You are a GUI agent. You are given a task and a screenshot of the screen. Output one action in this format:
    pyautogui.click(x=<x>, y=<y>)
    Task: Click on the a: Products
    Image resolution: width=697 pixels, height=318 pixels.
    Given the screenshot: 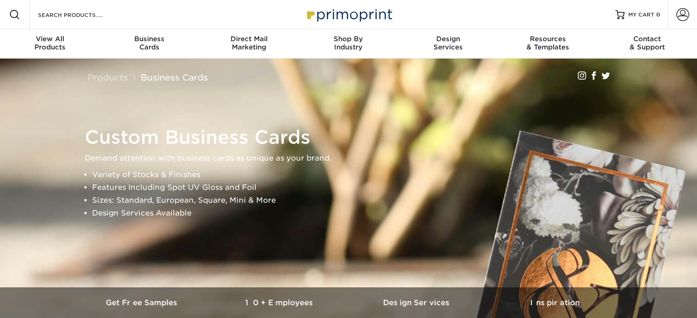 What is the action you would take?
    pyautogui.click(x=108, y=77)
    